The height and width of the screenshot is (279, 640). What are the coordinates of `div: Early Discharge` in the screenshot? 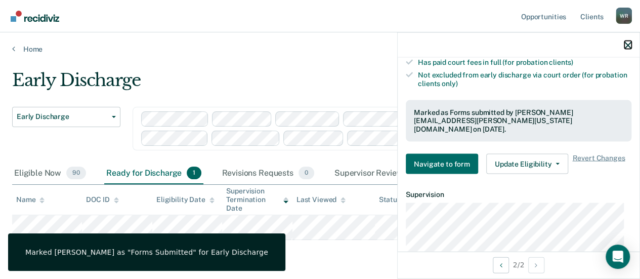 It's located at (300, 84).